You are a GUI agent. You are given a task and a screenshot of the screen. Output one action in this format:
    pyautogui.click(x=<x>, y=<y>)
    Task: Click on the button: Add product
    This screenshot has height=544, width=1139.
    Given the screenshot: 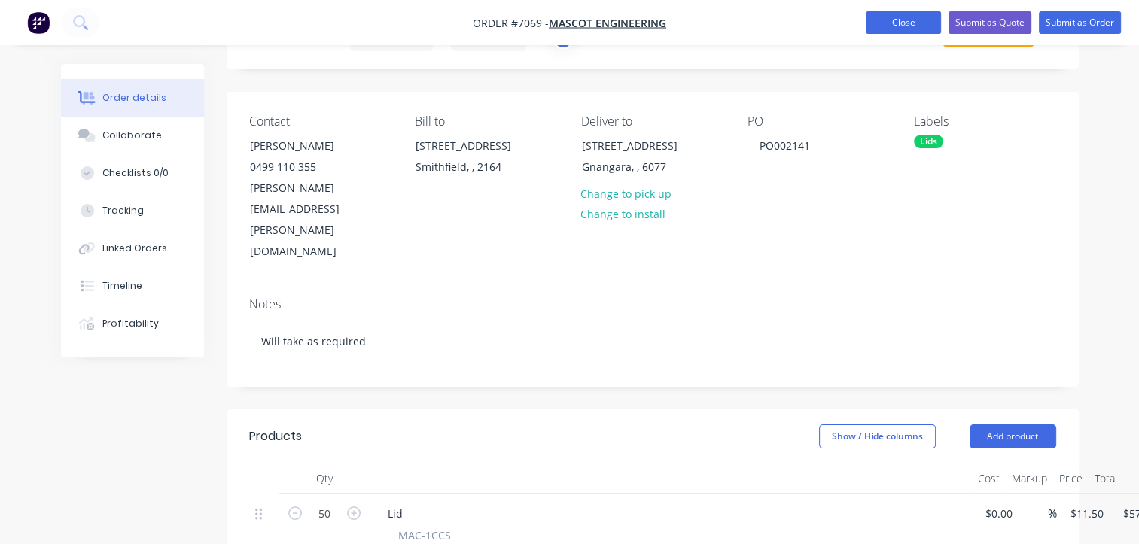 What is the action you would take?
    pyautogui.click(x=1013, y=437)
    